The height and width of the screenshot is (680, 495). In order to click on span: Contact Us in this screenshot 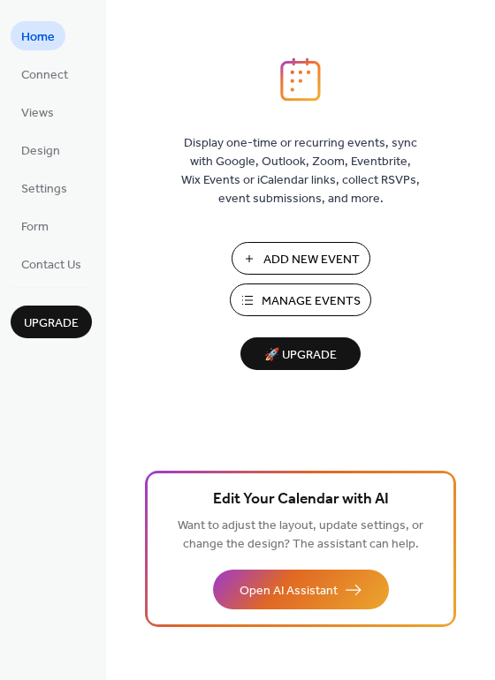, I will do `click(51, 265)`.